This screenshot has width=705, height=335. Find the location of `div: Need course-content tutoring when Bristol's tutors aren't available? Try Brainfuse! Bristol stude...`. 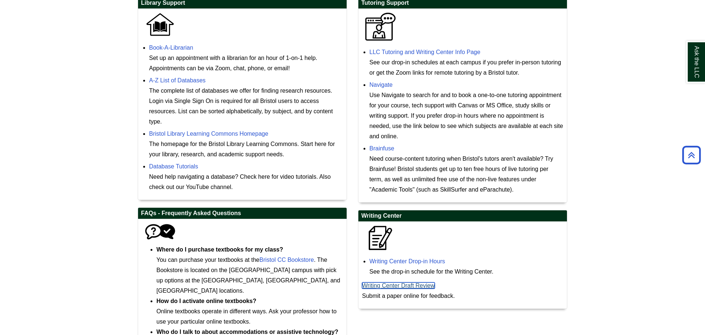

div: Need course-content tutoring when Bristol's tutors aren't available? Try Brainfuse! Bristol stude... is located at coordinates (467, 174).